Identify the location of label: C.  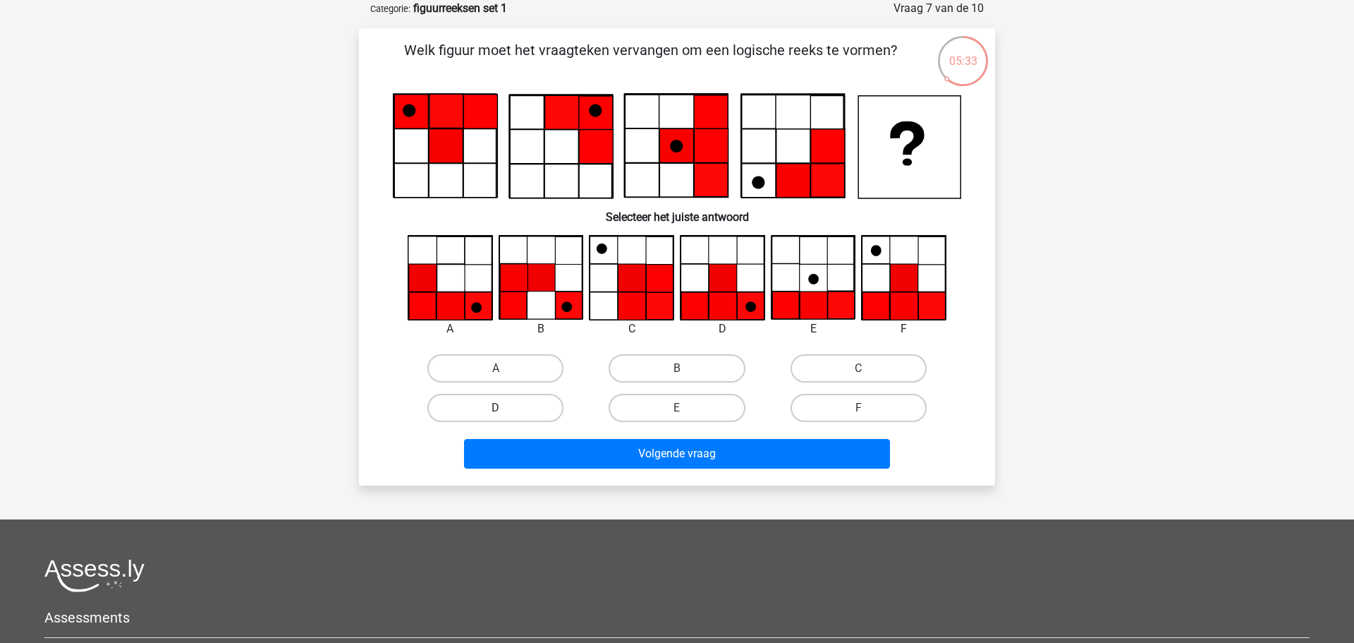
(858, 368).